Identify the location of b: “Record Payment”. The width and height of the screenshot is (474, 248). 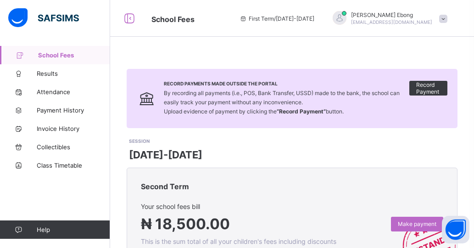
(301, 111).